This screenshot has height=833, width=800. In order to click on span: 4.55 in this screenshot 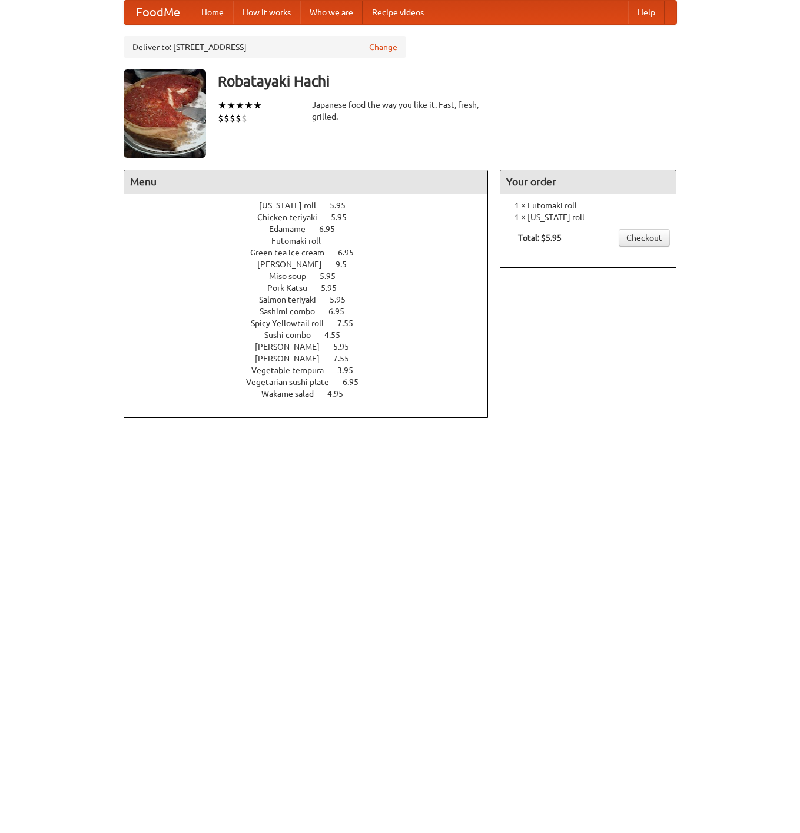, I will do `click(338, 335)`.